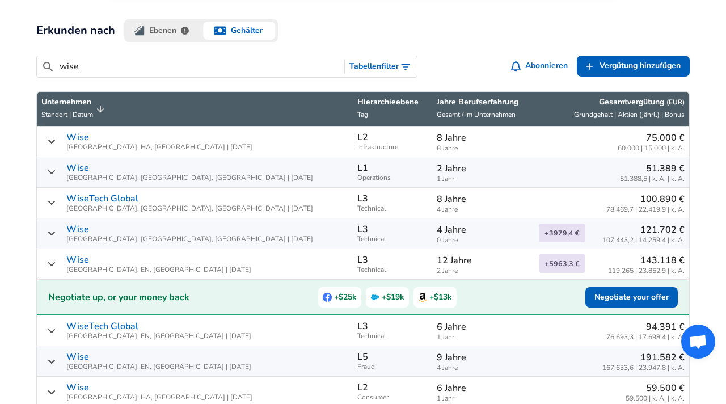 The width and height of the screenshot is (726, 404). What do you see at coordinates (422, 297) in the screenshot?
I see `img: Amazon` at bounding box center [422, 297].